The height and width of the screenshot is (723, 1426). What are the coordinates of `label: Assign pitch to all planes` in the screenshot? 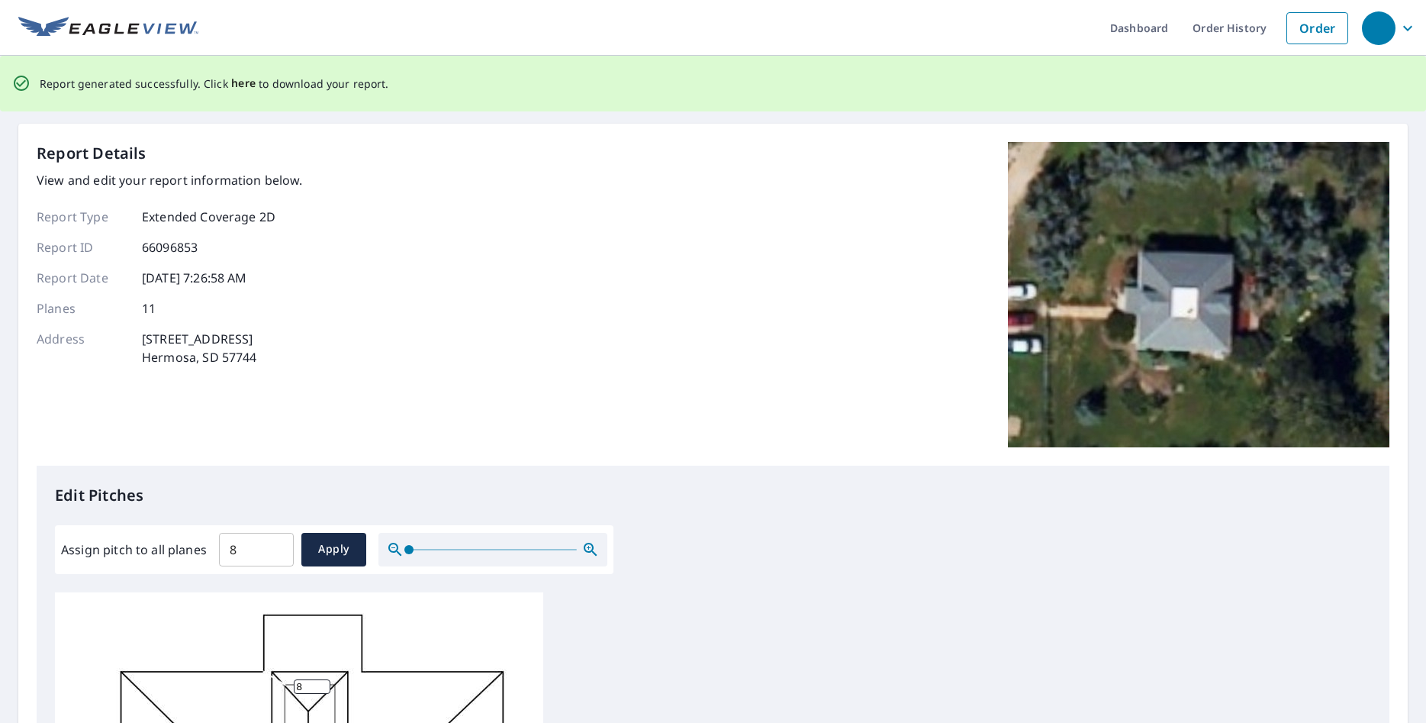 It's located at (134, 549).